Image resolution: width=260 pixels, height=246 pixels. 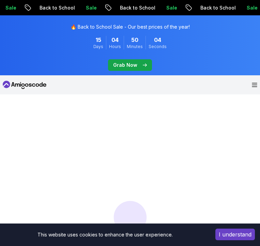 I want to click on span: 15 Days, so click(x=98, y=40).